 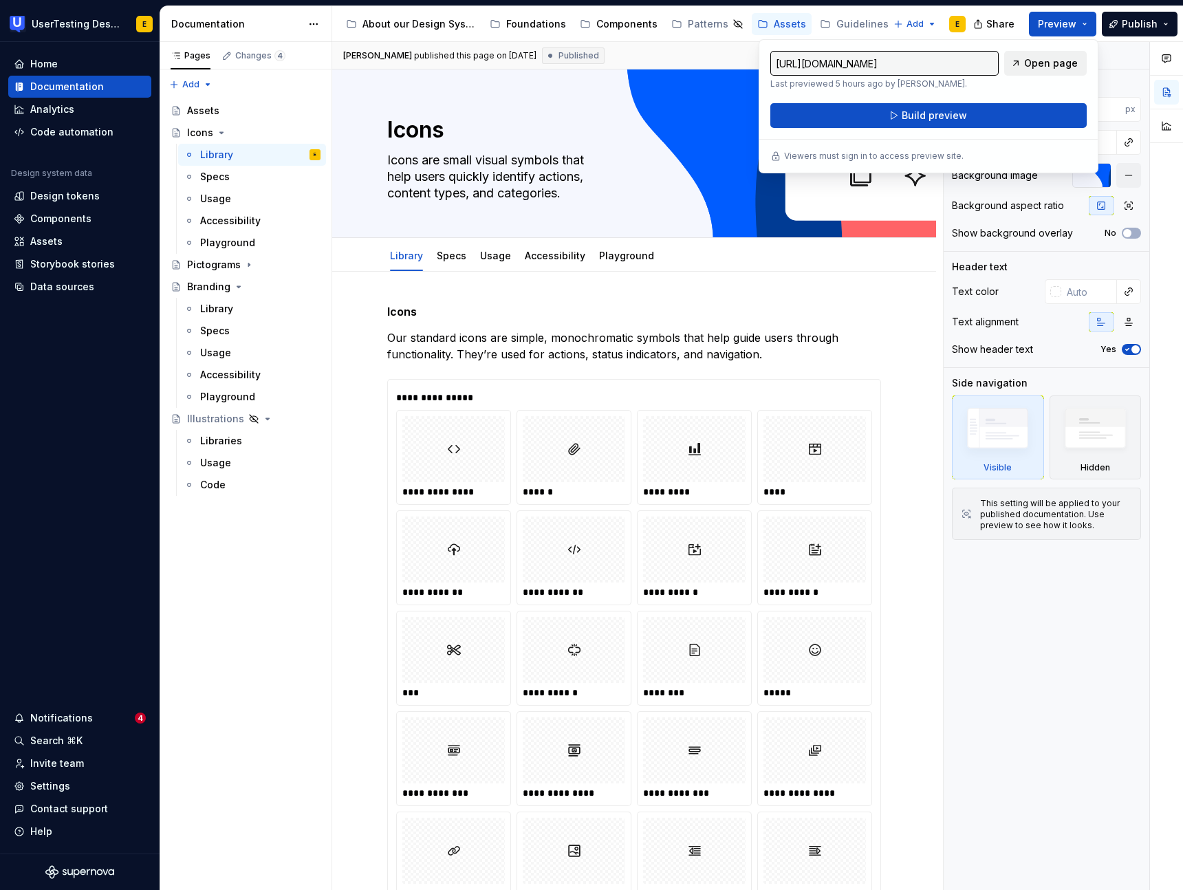 I want to click on span: Build preview, so click(x=934, y=116).